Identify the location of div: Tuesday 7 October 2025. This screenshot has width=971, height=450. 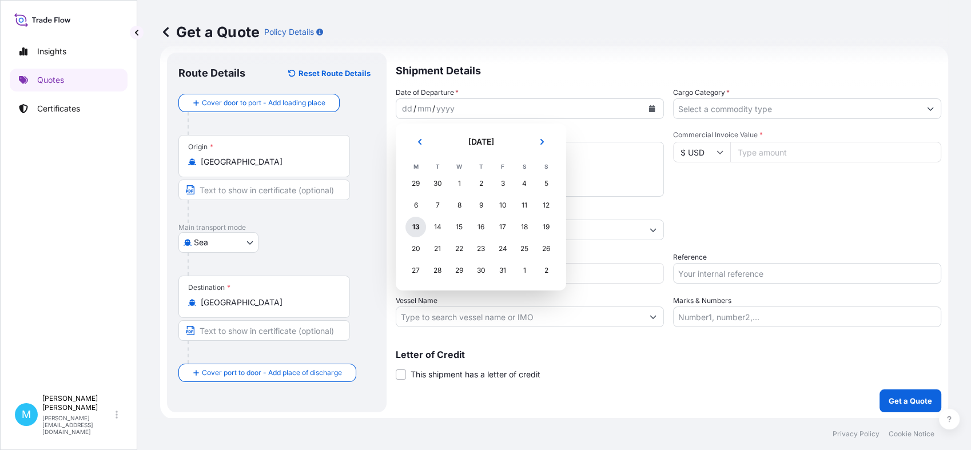
(437, 205).